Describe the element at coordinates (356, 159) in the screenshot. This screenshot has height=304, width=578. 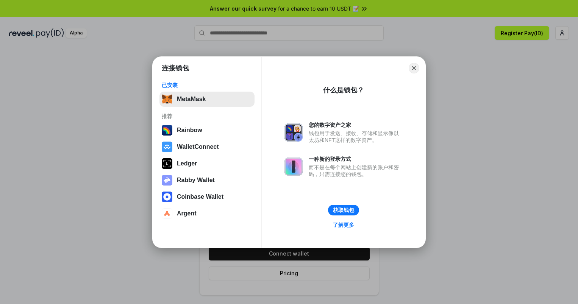
I see `div: 一种新的登录方式` at that location.